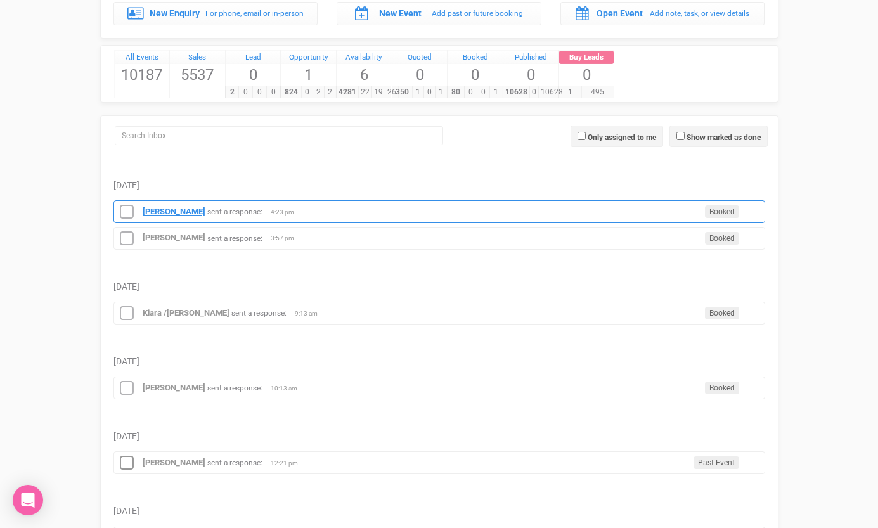  What do you see at coordinates (622, 138) in the screenshot?
I see `label: Only assigned to me` at bounding box center [622, 138].